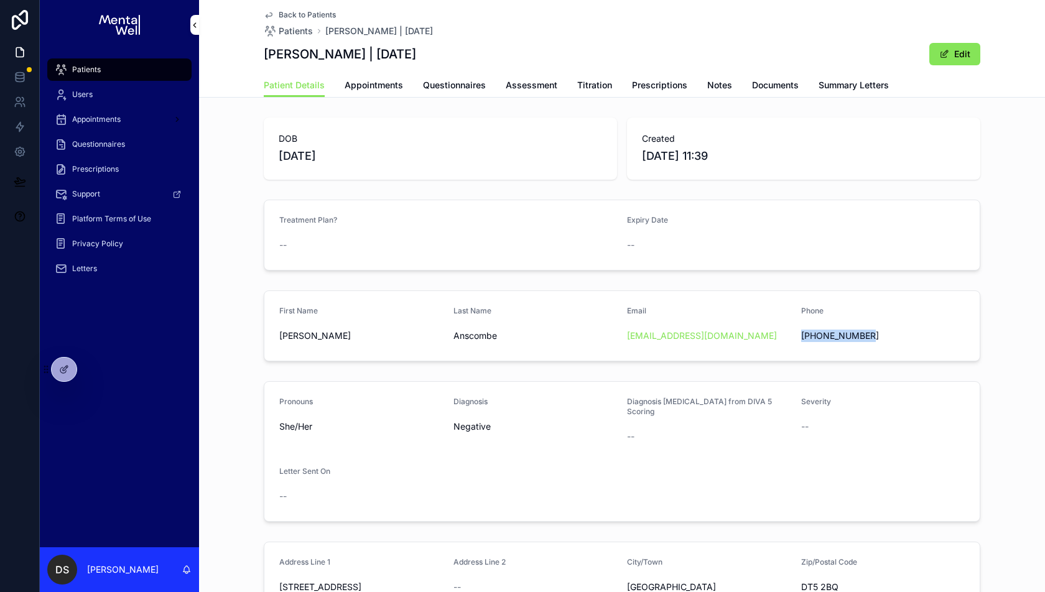  I want to click on a: Platform Terms of Use, so click(119, 219).